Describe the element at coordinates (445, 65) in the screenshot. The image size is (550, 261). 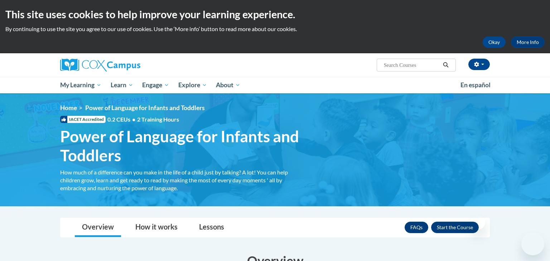
I see `button: Search` at that location.